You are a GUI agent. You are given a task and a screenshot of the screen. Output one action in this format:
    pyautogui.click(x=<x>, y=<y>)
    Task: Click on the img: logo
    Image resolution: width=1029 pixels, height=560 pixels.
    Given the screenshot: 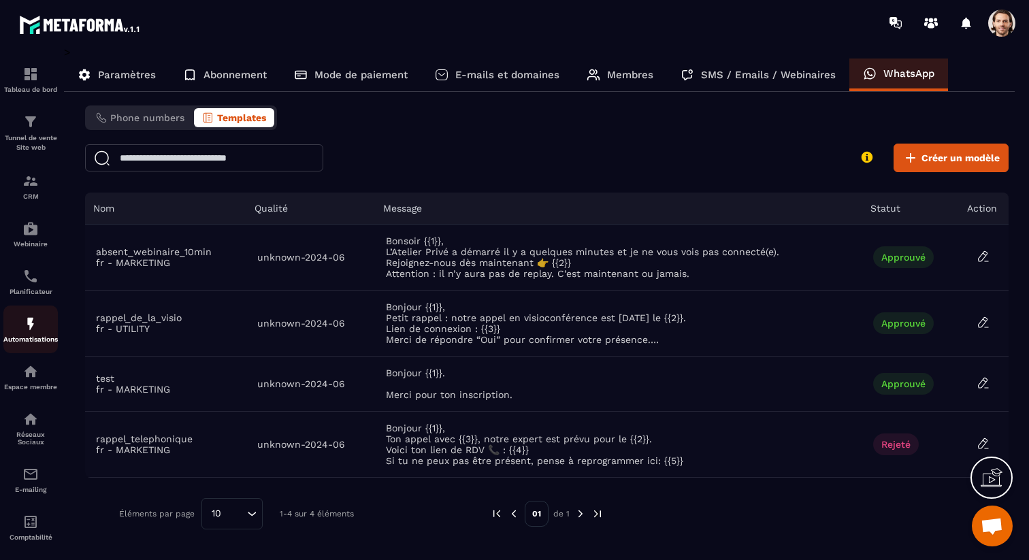 What is the action you would take?
    pyautogui.click(x=80, y=25)
    